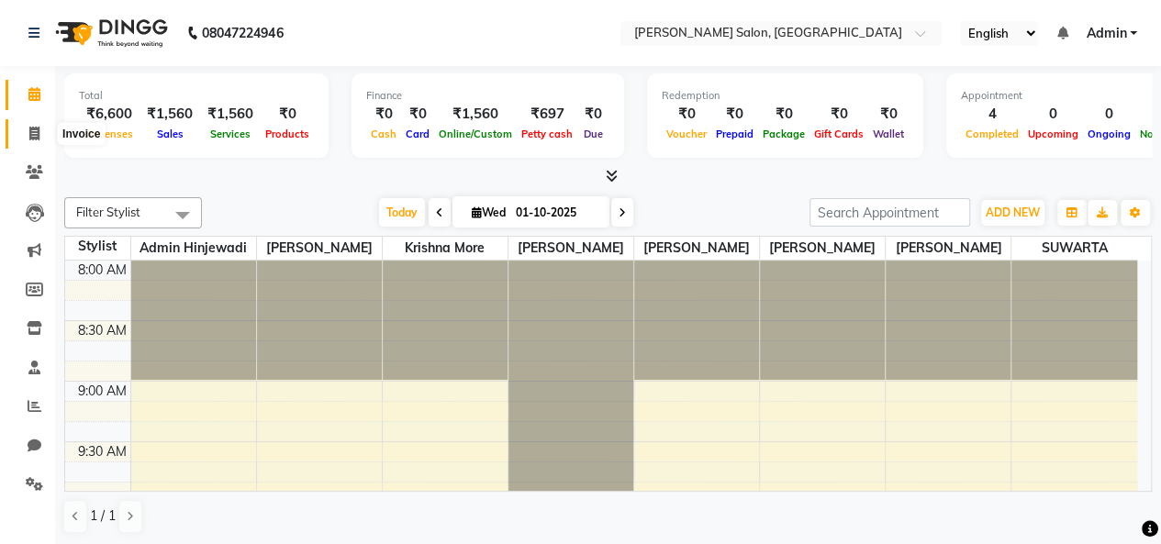 The width and height of the screenshot is (1161, 544). What do you see at coordinates (287, 134) in the screenshot?
I see `span: Products` at bounding box center [287, 134].